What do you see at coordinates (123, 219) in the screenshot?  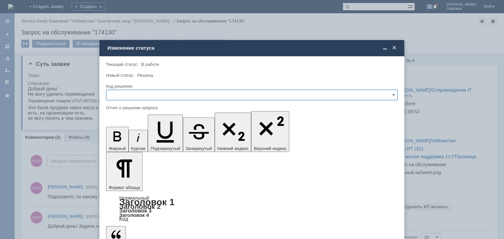 I see `a: Код` at bounding box center [123, 219].